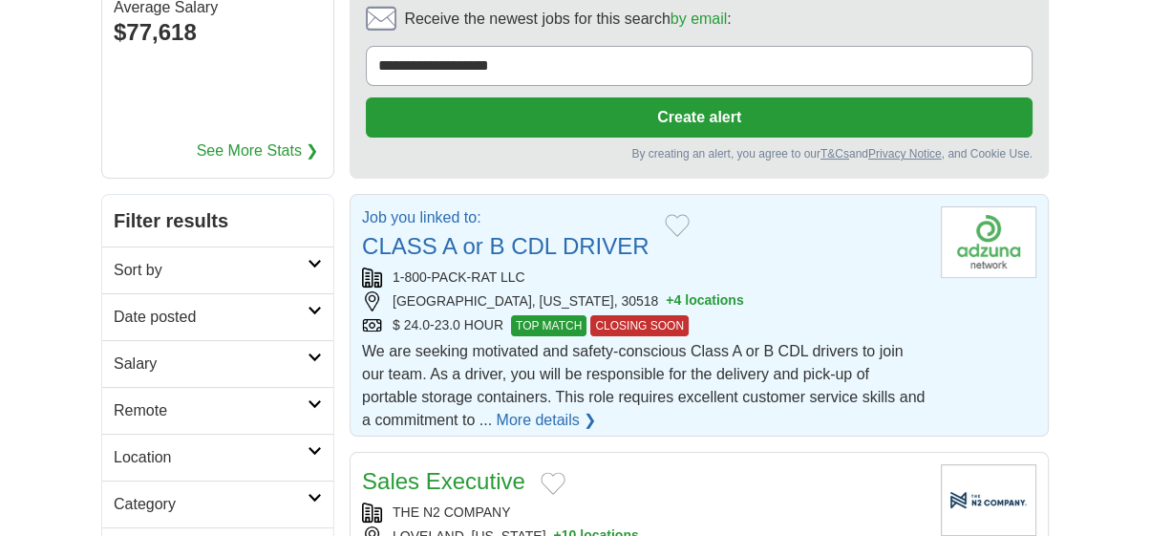 Image resolution: width=1150 pixels, height=536 pixels. What do you see at coordinates (639, 326) in the screenshot?
I see `span: CLOSING SOON` at bounding box center [639, 326].